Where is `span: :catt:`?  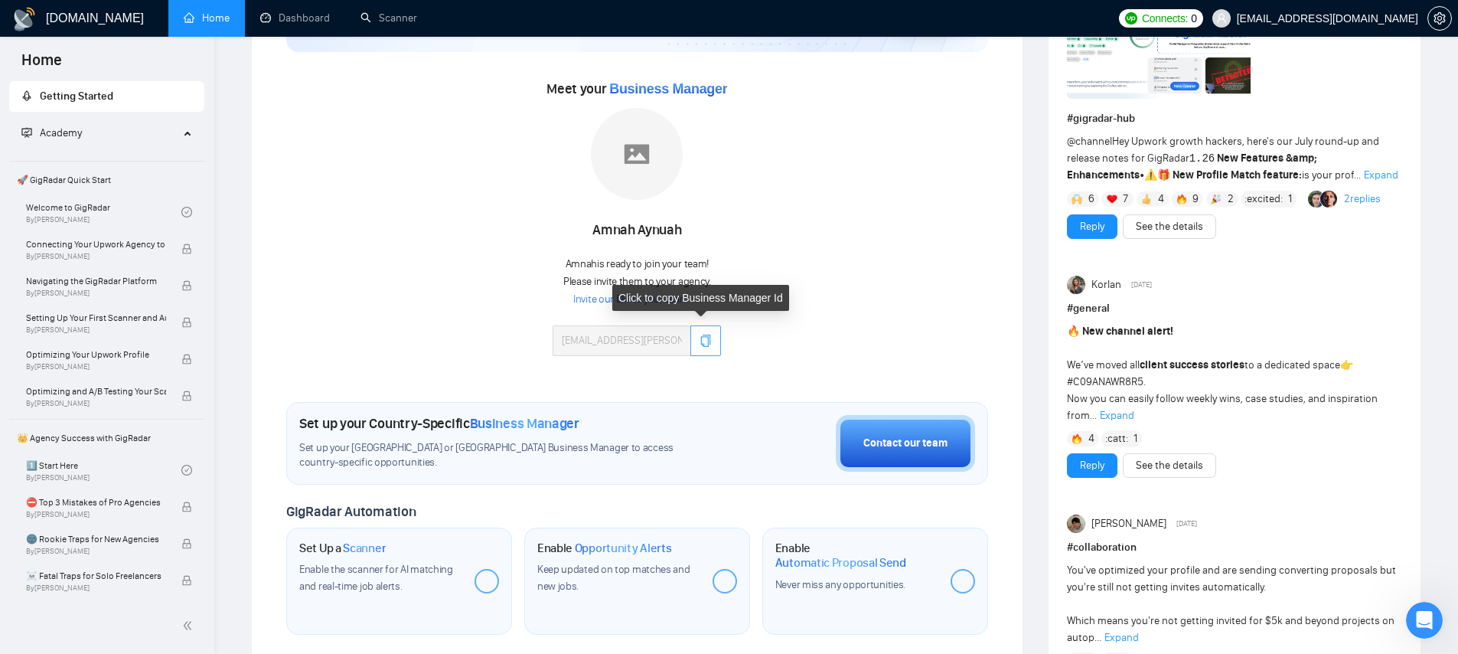 span: :catt: is located at coordinates (1117, 439).